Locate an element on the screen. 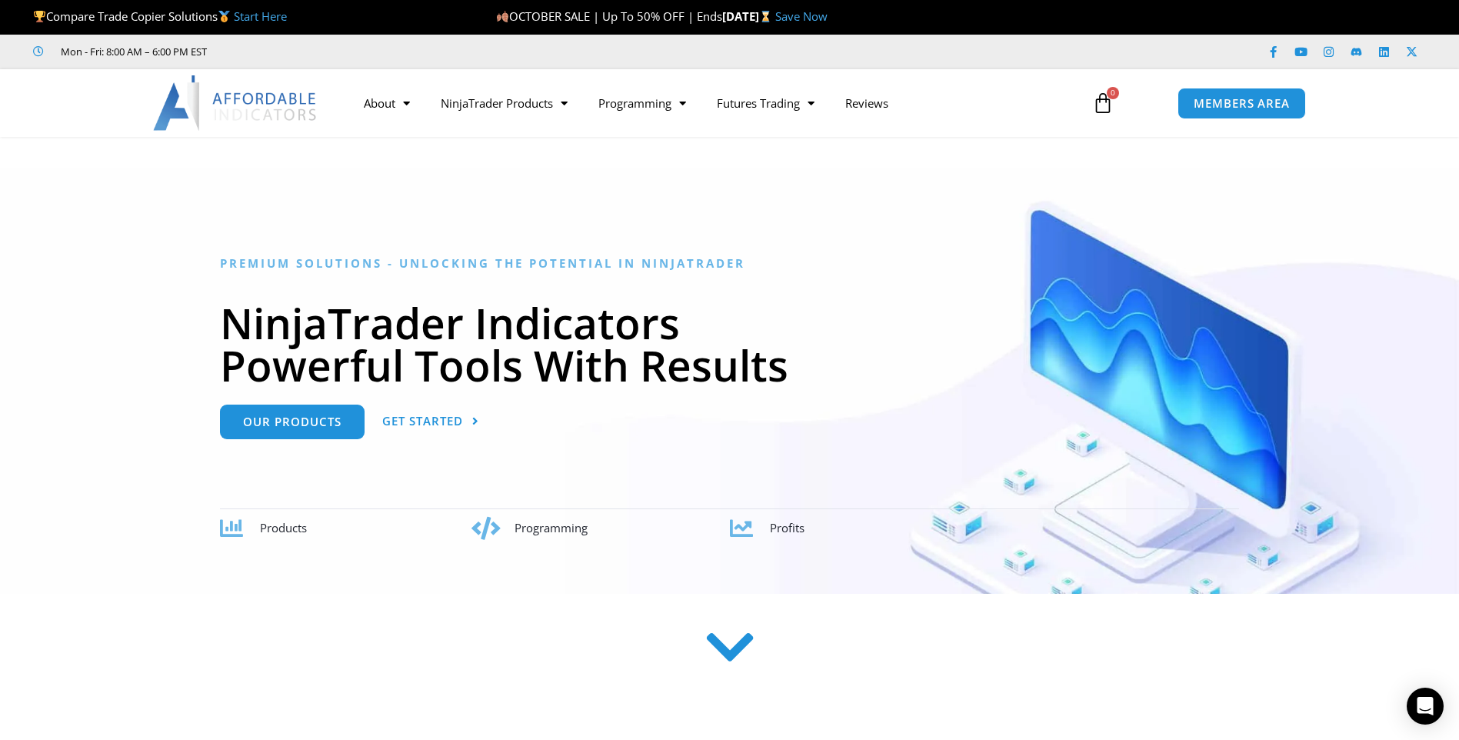  a: 0 is located at coordinates (1103, 103).